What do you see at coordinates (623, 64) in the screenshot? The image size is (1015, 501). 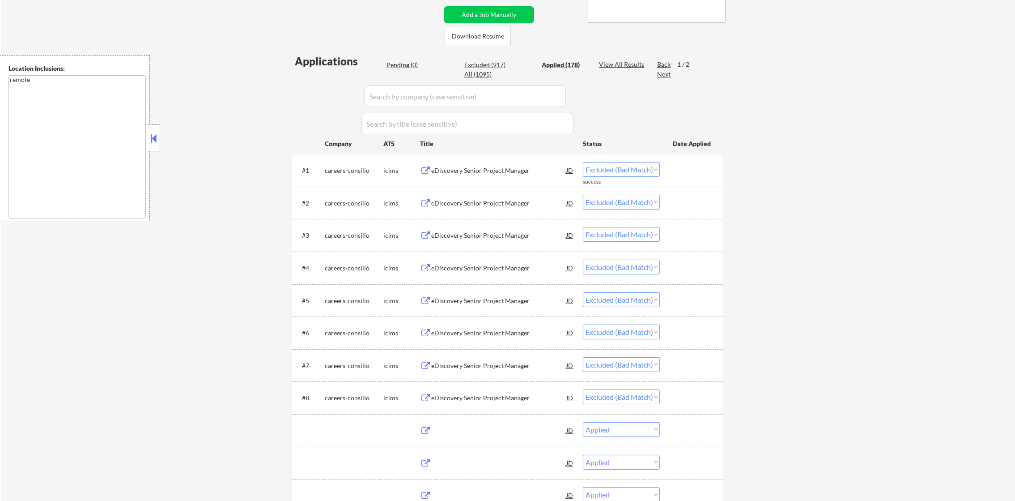 I see `div: View All Results` at bounding box center [623, 64].